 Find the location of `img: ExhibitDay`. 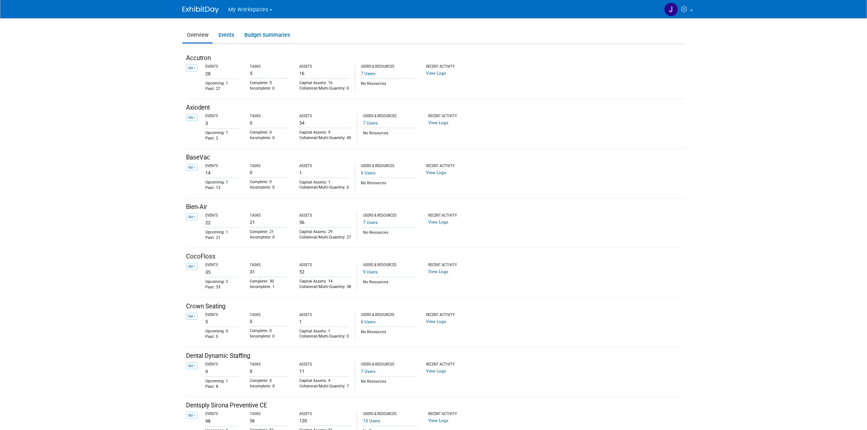

img: ExhibitDay is located at coordinates (201, 10).